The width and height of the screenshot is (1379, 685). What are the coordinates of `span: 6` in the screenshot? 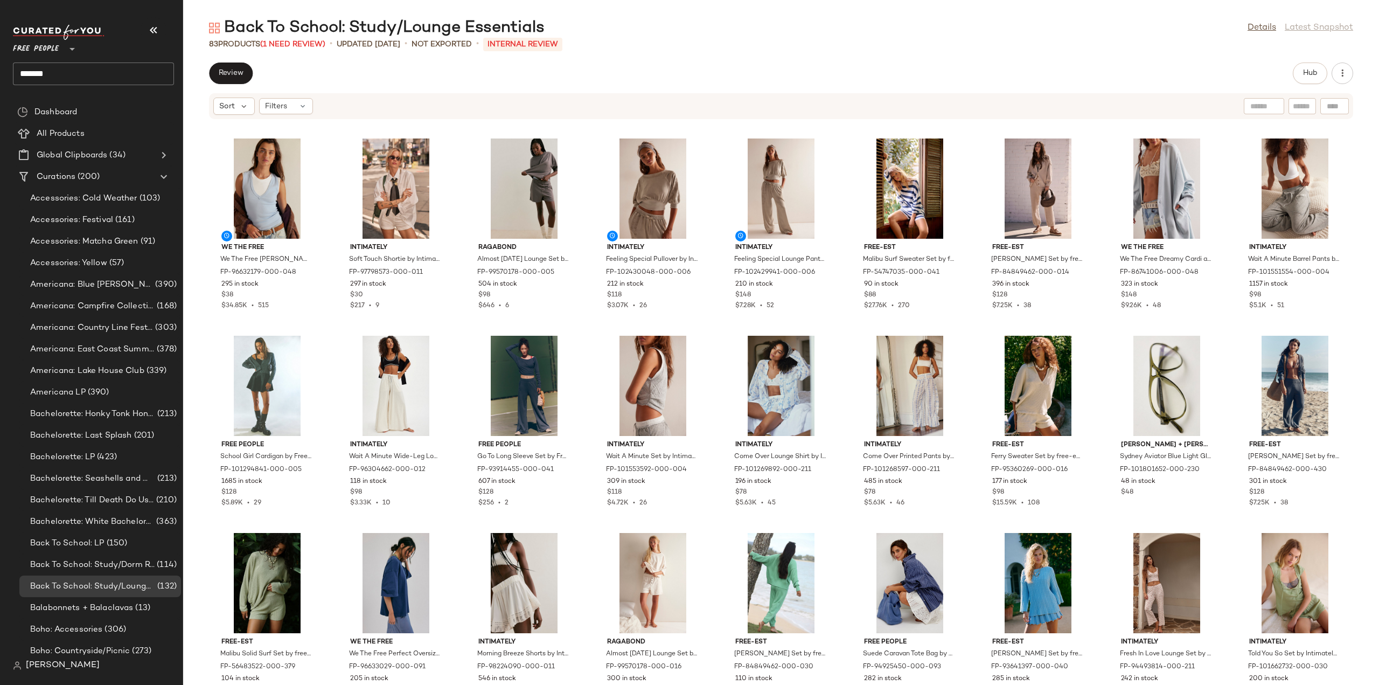 It's located at (507, 305).